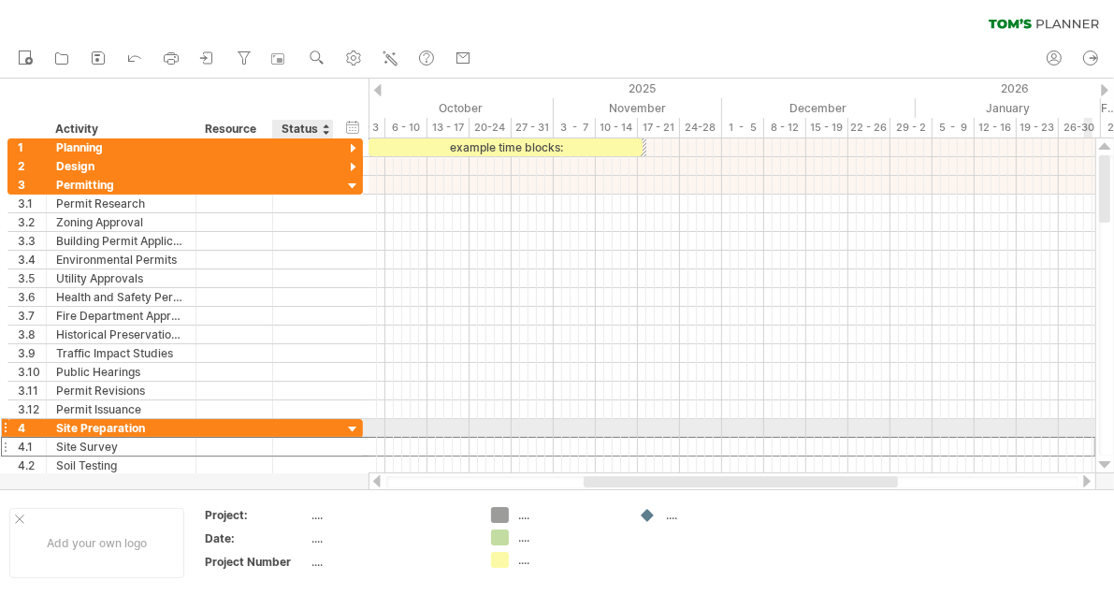 Image resolution: width=1114 pixels, height=595 pixels. Describe the element at coordinates (490, 127) in the screenshot. I see `div: 20-24` at that location.